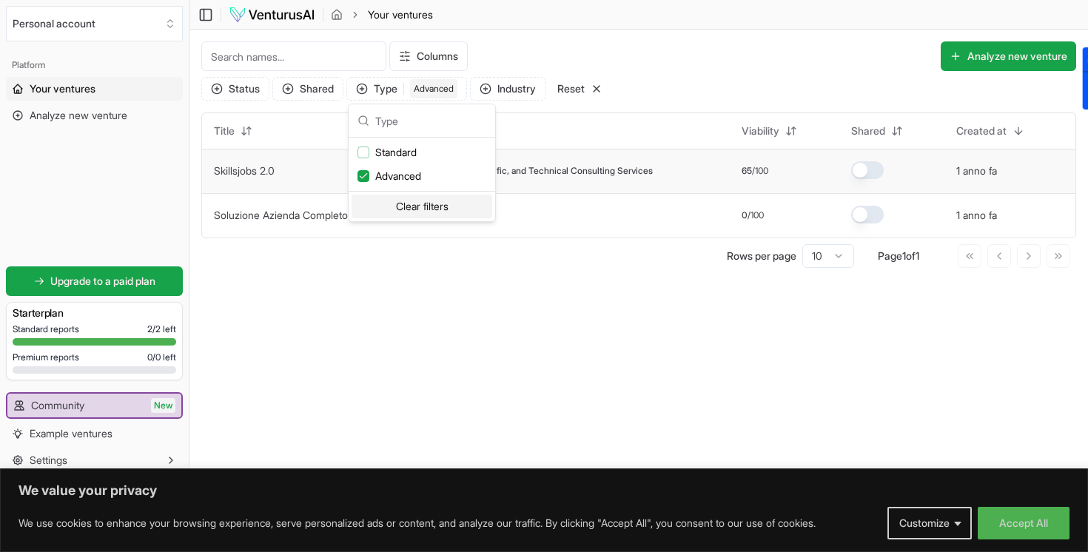 Image resolution: width=1088 pixels, height=552 pixels. What do you see at coordinates (161, 329) in the screenshot?
I see `span: 2 / 2 left` at bounding box center [161, 329].